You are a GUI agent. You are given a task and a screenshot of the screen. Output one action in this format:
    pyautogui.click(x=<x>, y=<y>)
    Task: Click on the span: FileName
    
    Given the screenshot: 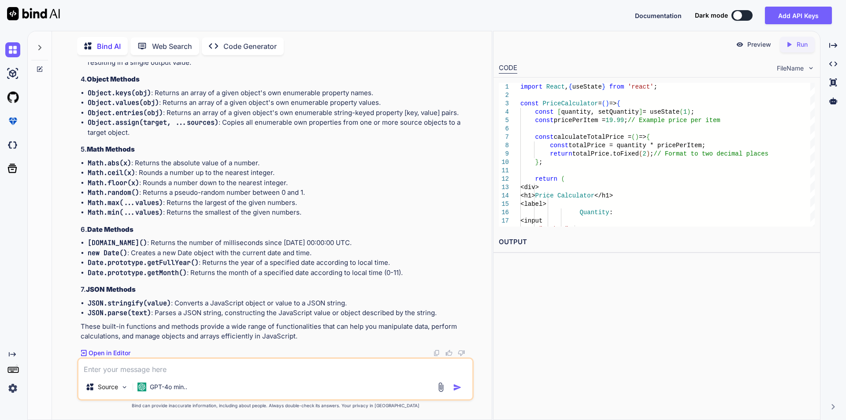 What is the action you would take?
    pyautogui.click(x=790, y=68)
    